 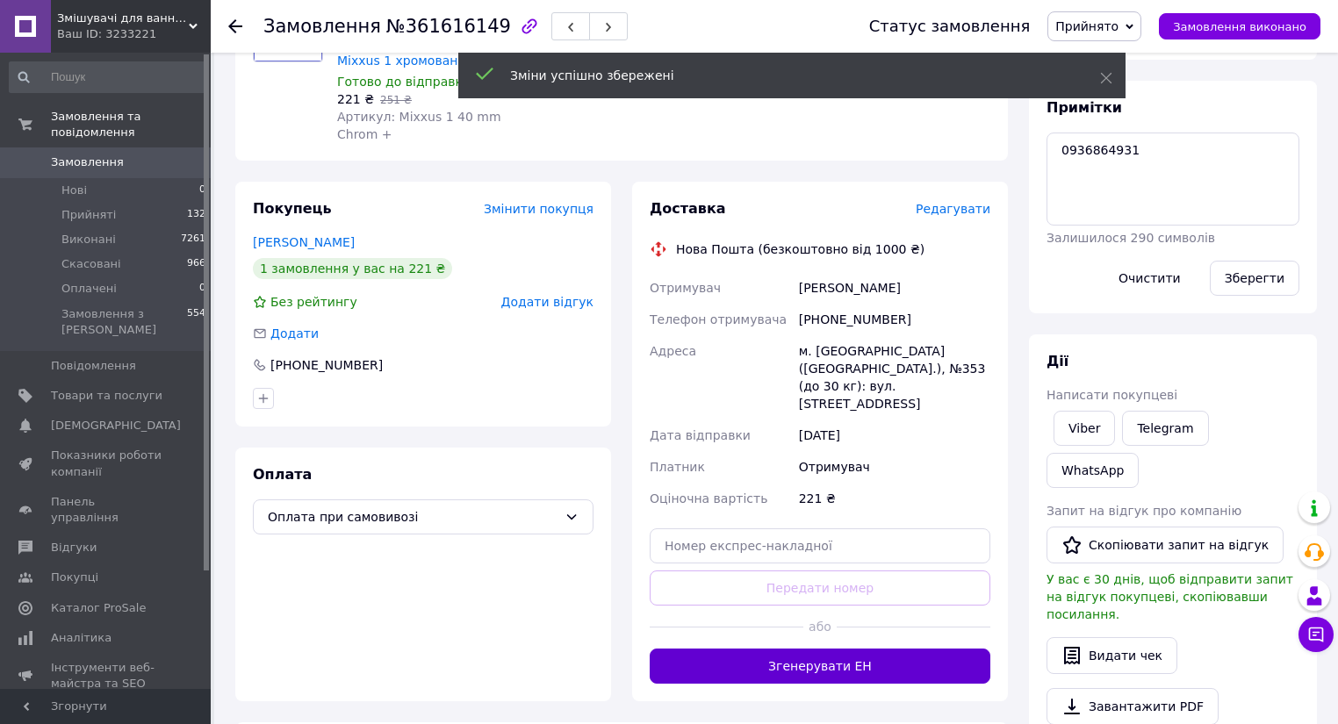 I want to click on button: Очистити, so click(x=1149, y=278).